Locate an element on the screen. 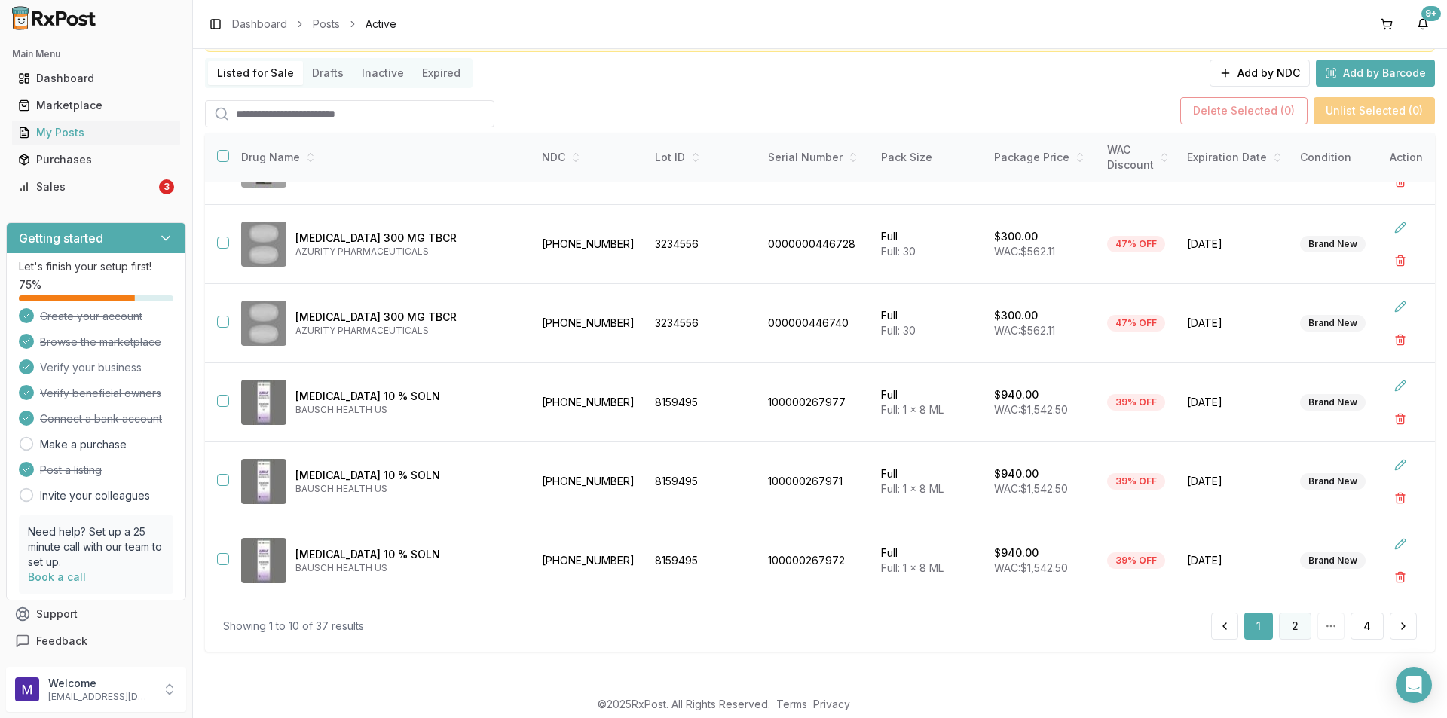  span: Feedback is located at coordinates (62, 642).